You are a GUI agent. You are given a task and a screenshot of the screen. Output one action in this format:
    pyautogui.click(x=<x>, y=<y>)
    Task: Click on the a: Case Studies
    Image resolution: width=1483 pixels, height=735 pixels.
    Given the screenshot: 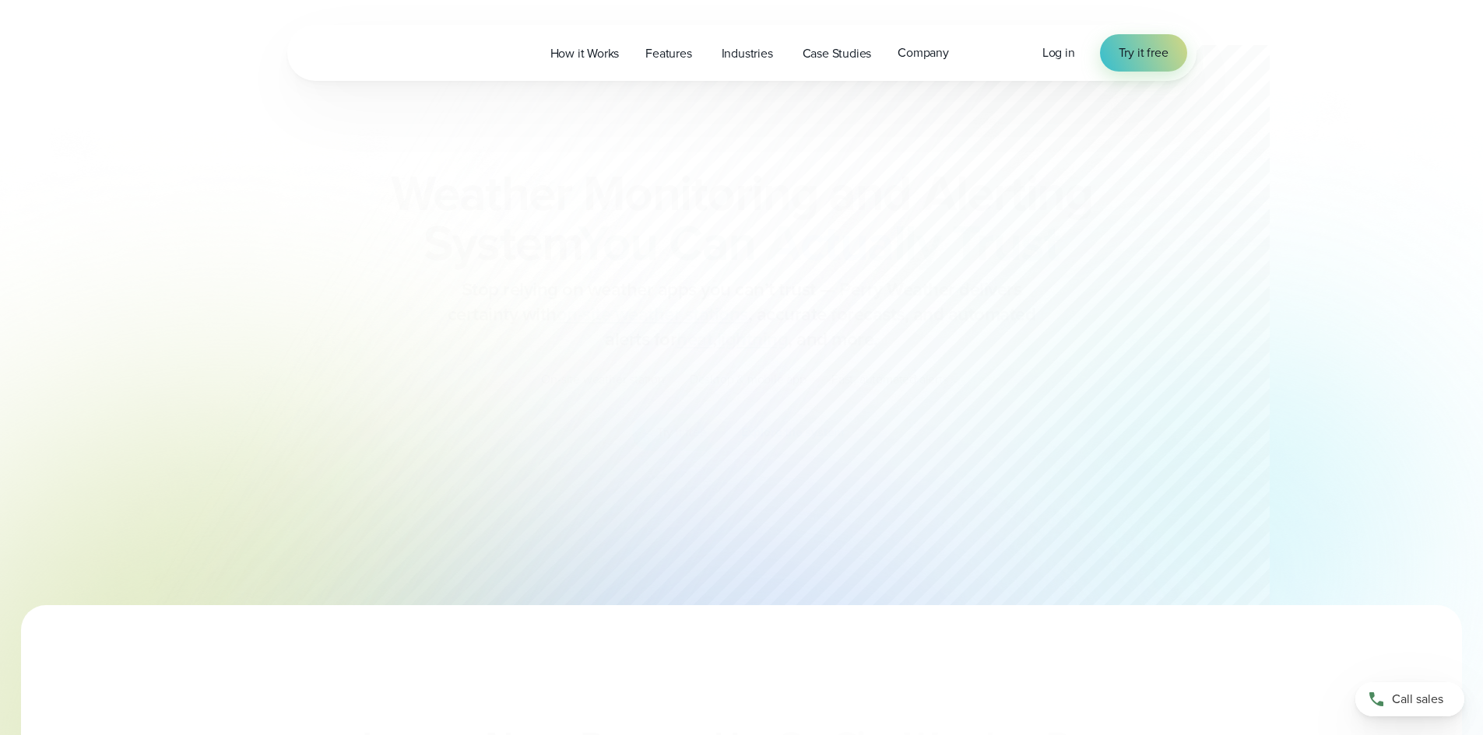 What is the action you would take?
    pyautogui.click(x=837, y=53)
    